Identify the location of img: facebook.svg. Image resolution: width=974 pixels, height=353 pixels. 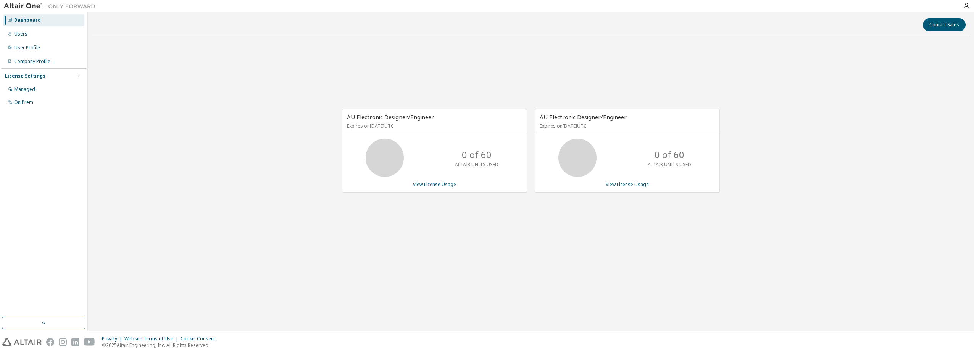
(50, 342).